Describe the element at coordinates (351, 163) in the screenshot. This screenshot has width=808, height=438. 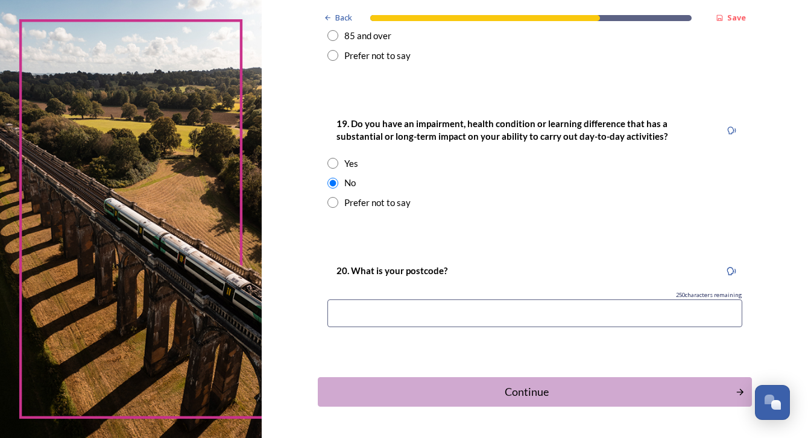
I see `div: Yes` at that location.